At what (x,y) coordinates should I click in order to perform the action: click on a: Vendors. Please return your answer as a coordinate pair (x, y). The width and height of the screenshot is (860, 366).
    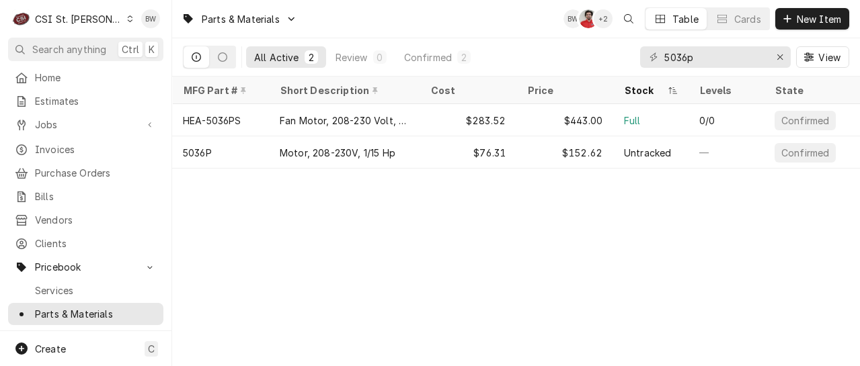
    Looking at the image, I should click on (85, 220).